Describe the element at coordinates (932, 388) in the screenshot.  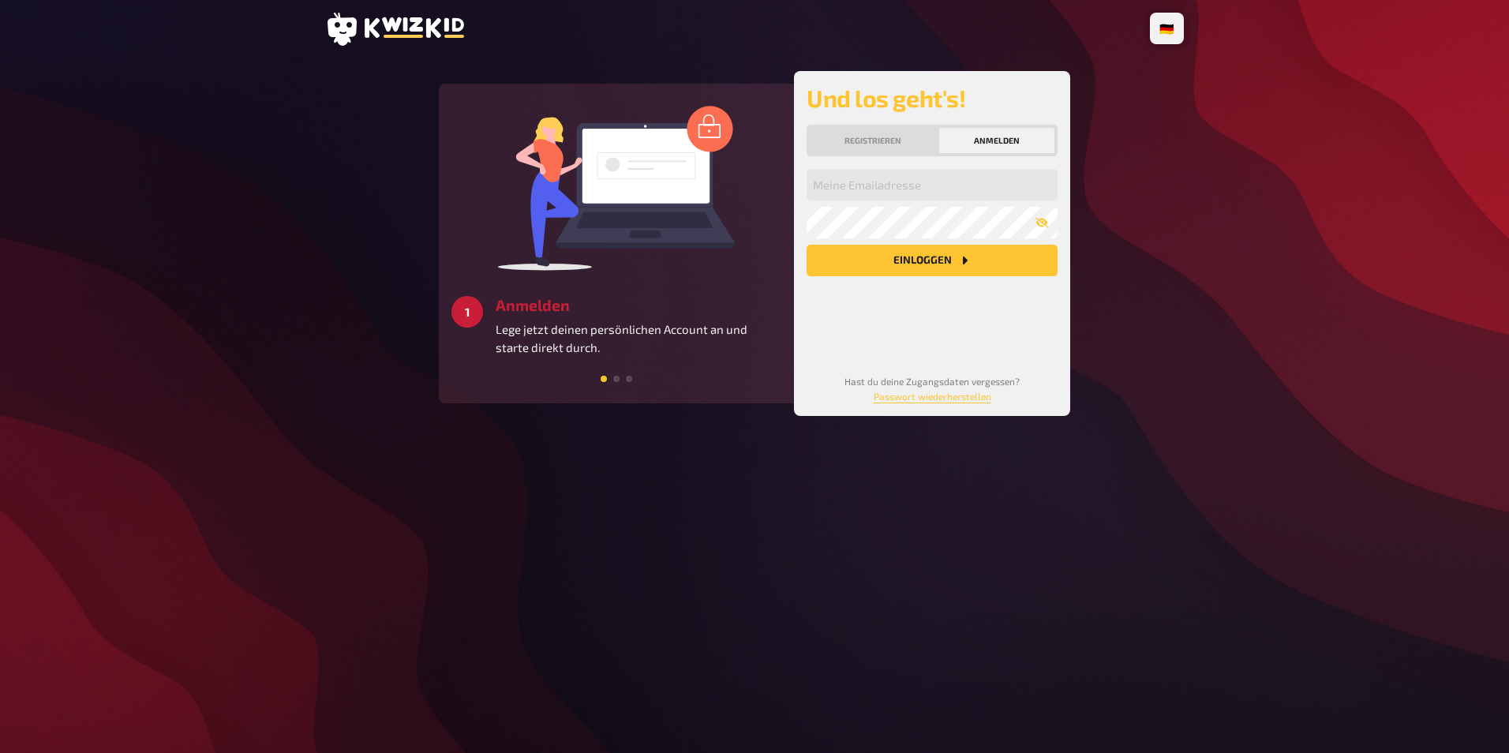
I see `small: Hast du deine Zugangsdaten vergessen?` at that location.